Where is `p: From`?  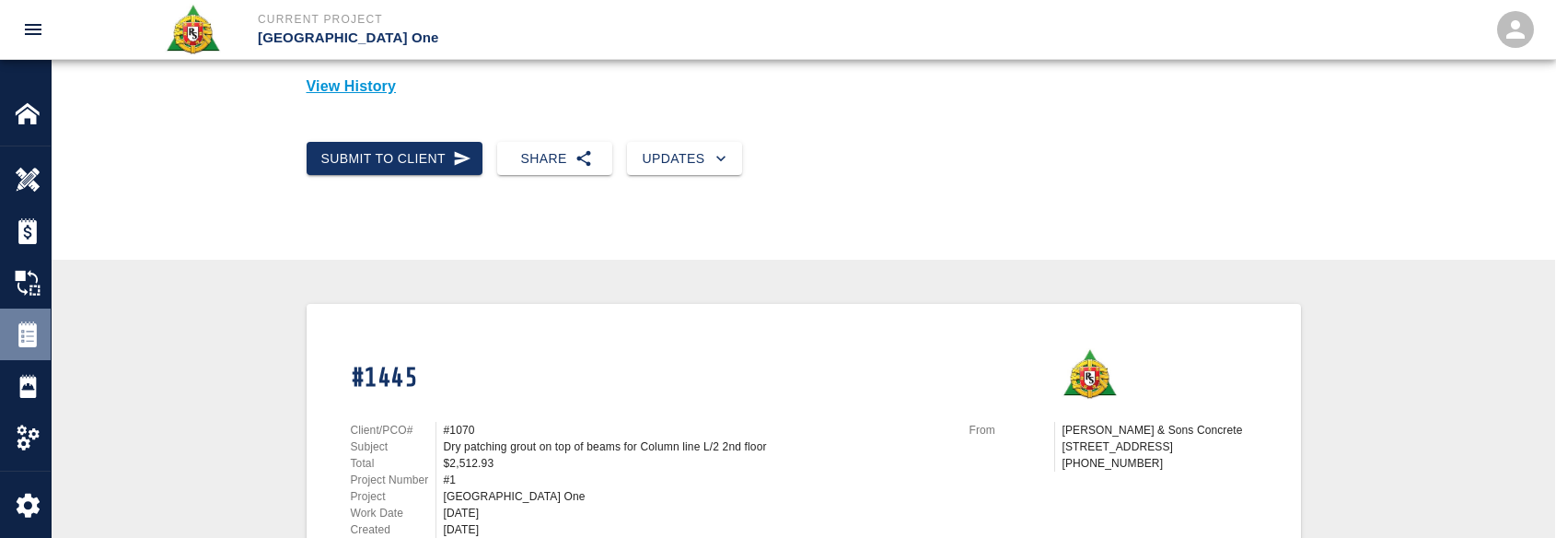 p: From is located at coordinates (1012, 430).